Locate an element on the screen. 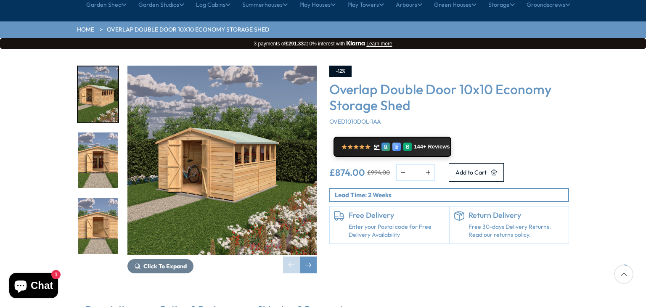 The height and width of the screenshot is (307, 646). h3: Overlap Double Door 10x10 Economy Storage Shed is located at coordinates (450, 97).